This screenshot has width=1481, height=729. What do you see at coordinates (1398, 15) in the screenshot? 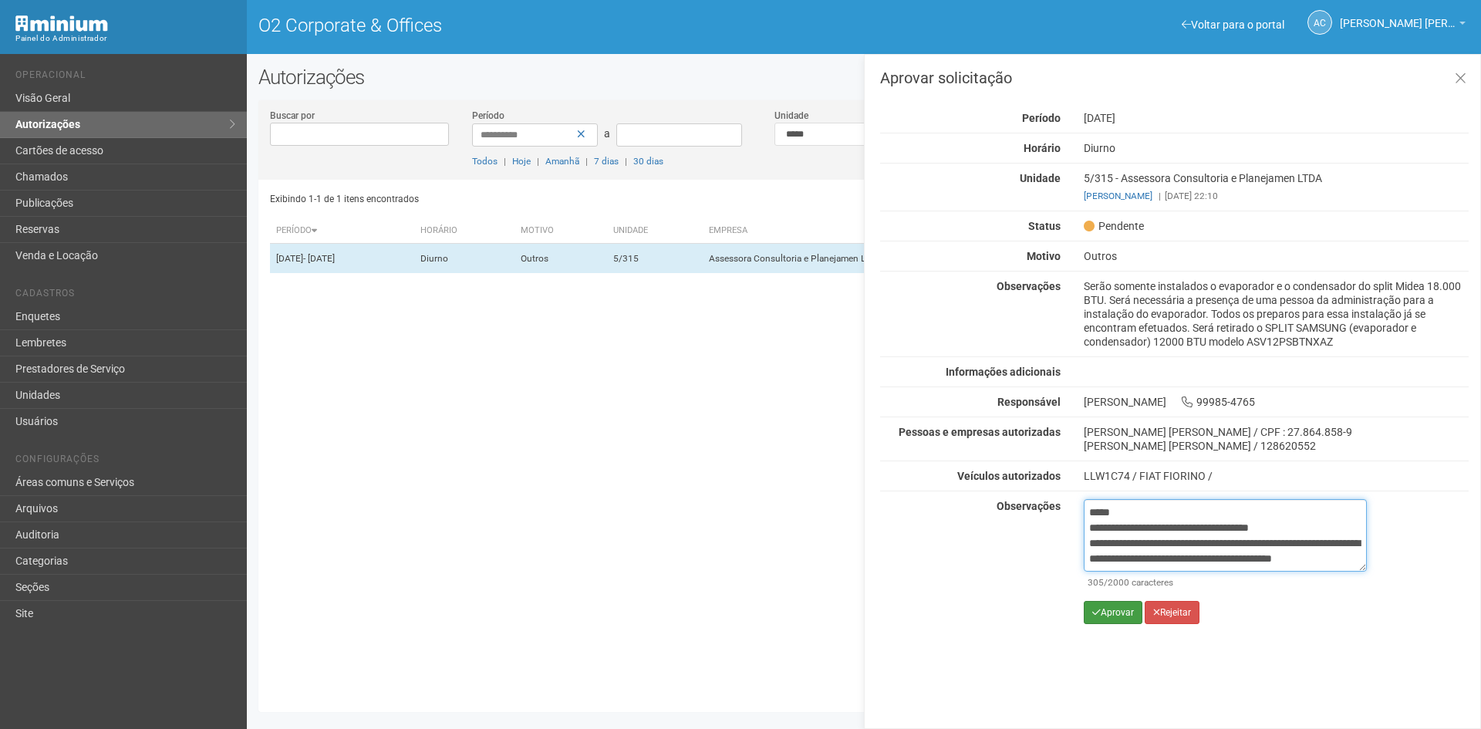
I see `span: Ana Carla de Carvalho Silva` at bounding box center [1398, 15].